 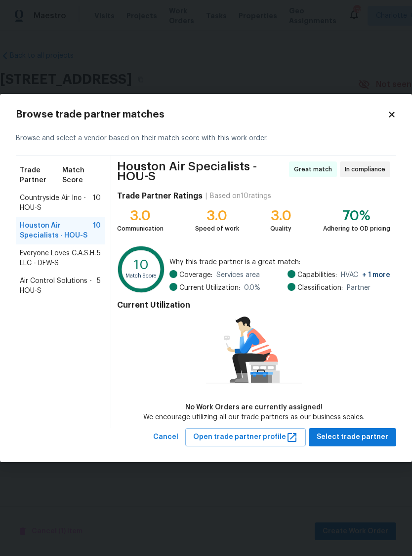 What do you see at coordinates (58, 258) in the screenshot?
I see `span: Everyone Loves C.A.S.H. LLC - DFW-S` at bounding box center [58, 258].